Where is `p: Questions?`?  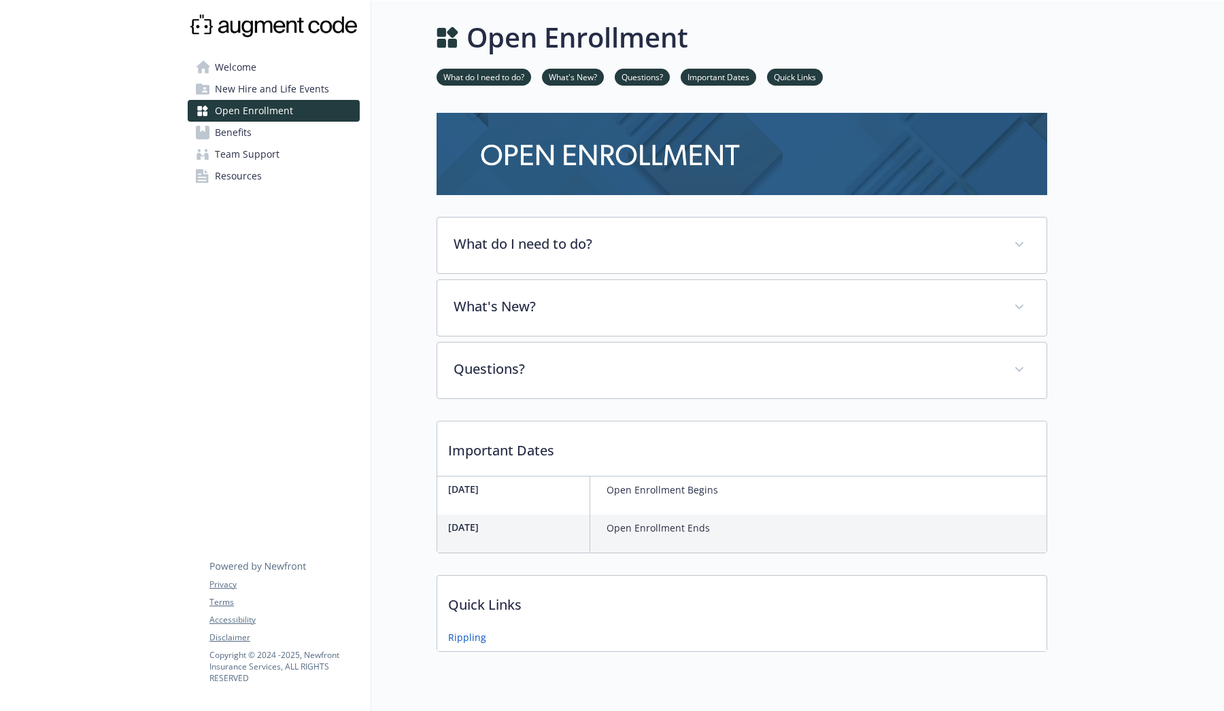
p: Questions? is located at coordinates (725, 369).